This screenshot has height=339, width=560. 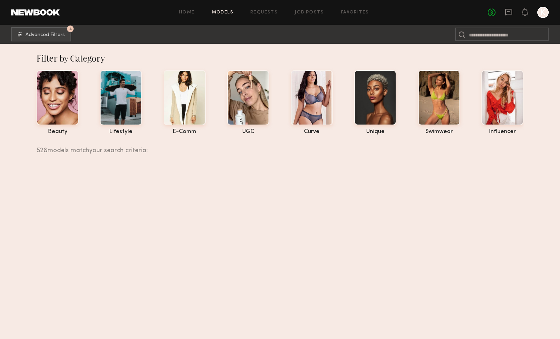 I want to click on a: Favorites, so click(x=355, y=12).